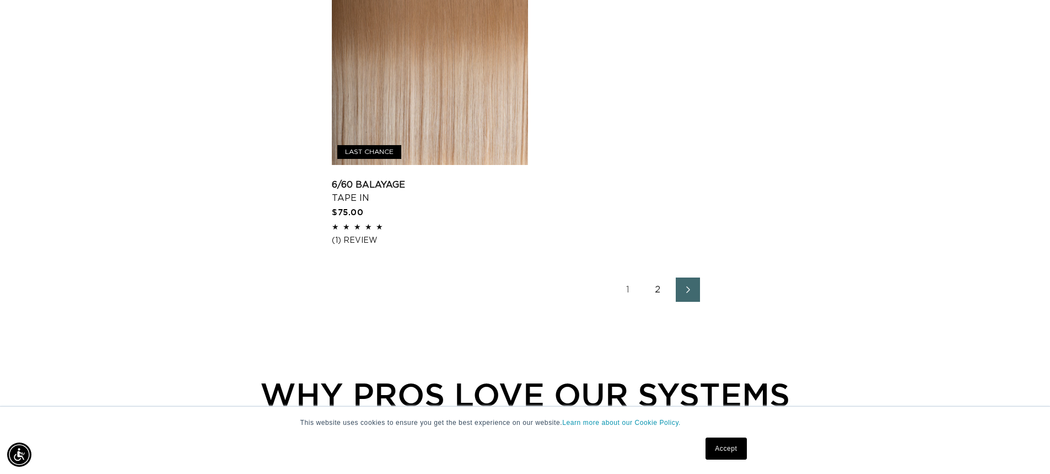 The height and width of the screenshot is (474, 1050). Describe the element at coordinates (525, 394) in the screenshot. I see `div: WHY PROS LOVE OUR SYSTEMS` at that location.